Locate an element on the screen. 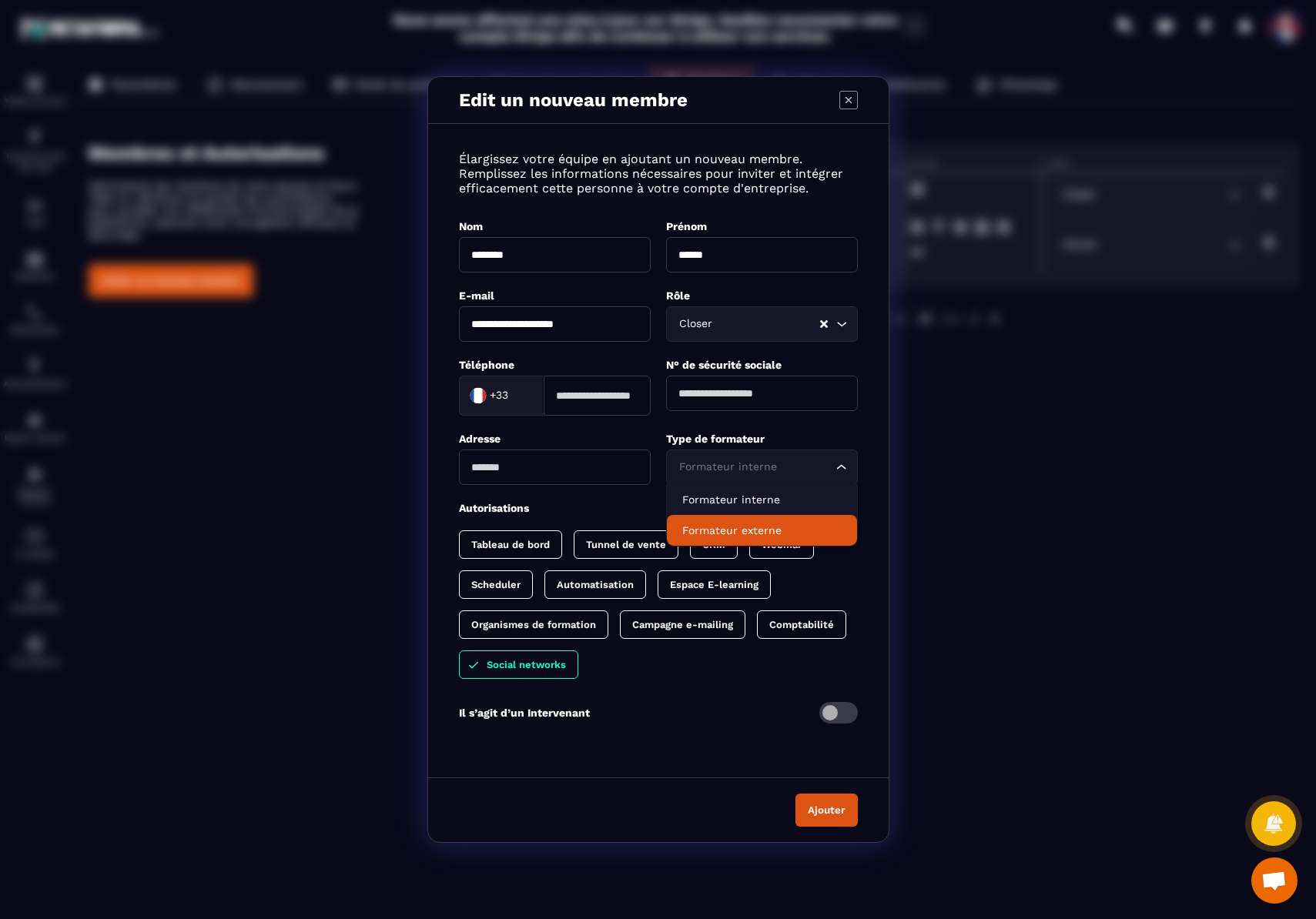  label: Type de formateur is located at coordinates (716, 439).